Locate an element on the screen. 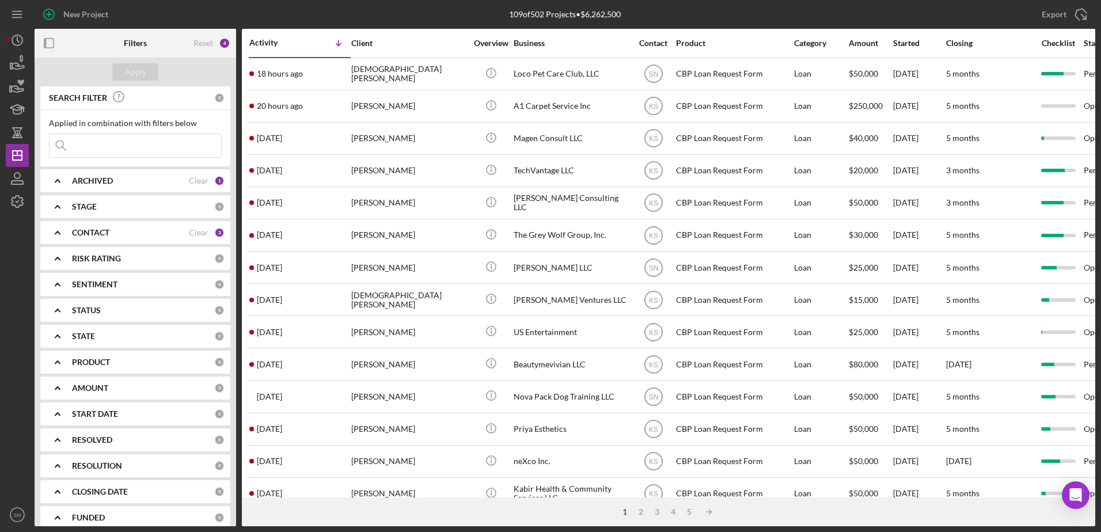  div: Open Intercom Messenger is located at coordinates (1076, 495).